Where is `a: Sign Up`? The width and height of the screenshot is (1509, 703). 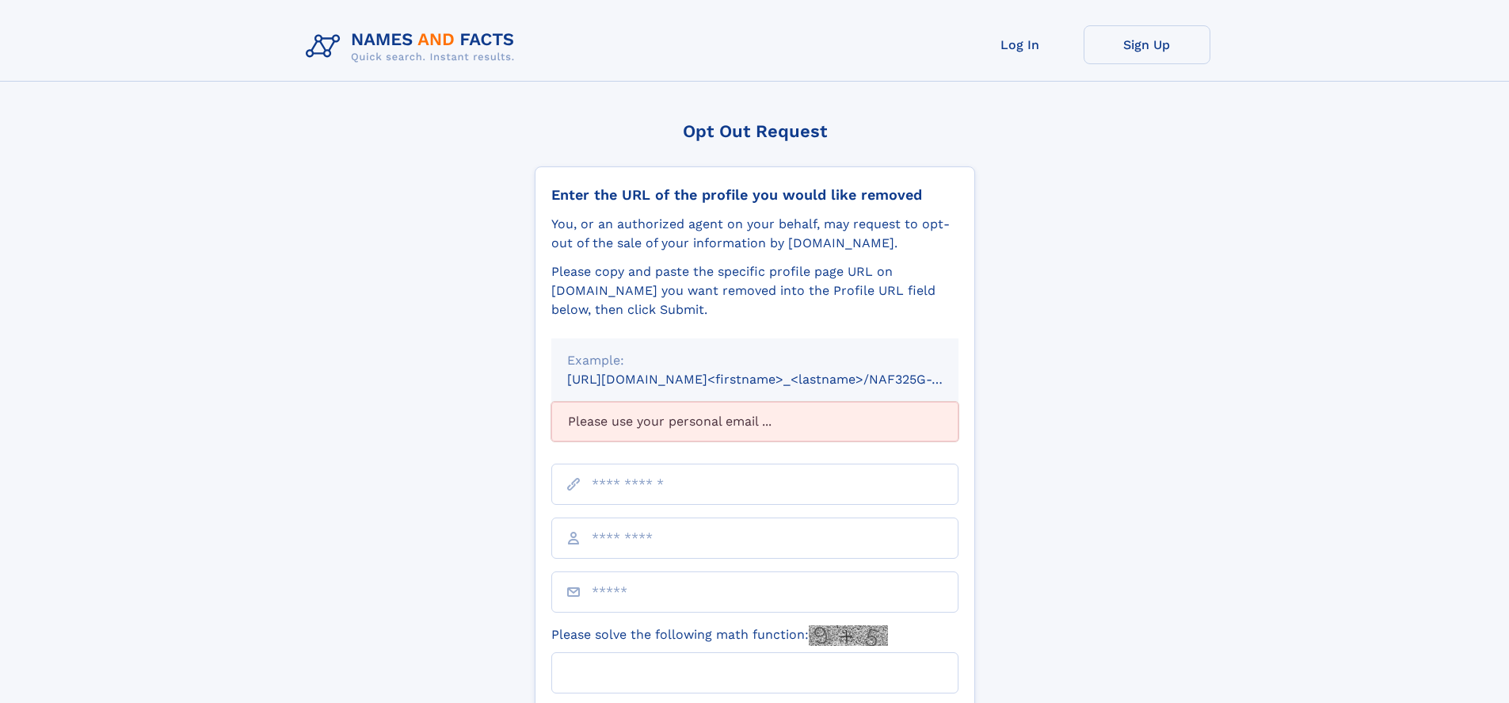 a: Sign Up is located at coordinates (1147, 44).